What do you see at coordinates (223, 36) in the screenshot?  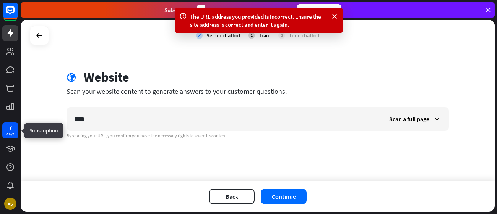 I see `div: Set up chatbot` at bounding box center [223, 36].